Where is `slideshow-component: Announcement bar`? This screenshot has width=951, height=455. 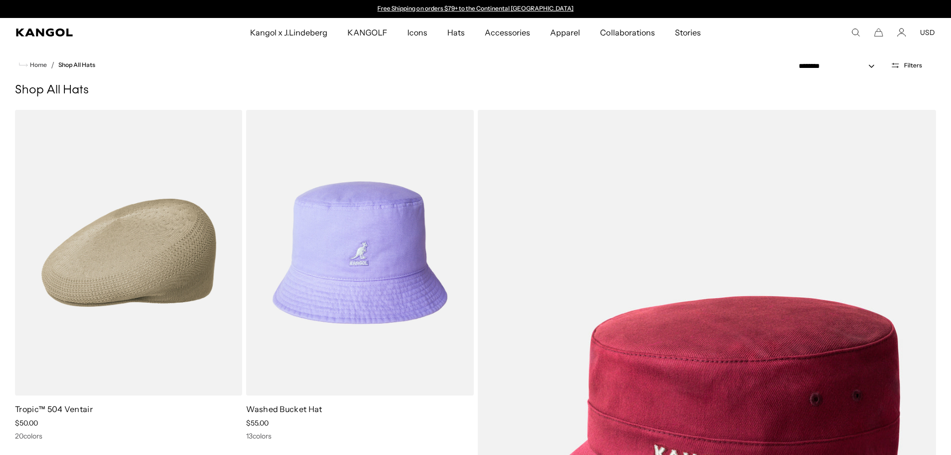
slideshow-component: Announcement bar is located at coordinates (476, 9).